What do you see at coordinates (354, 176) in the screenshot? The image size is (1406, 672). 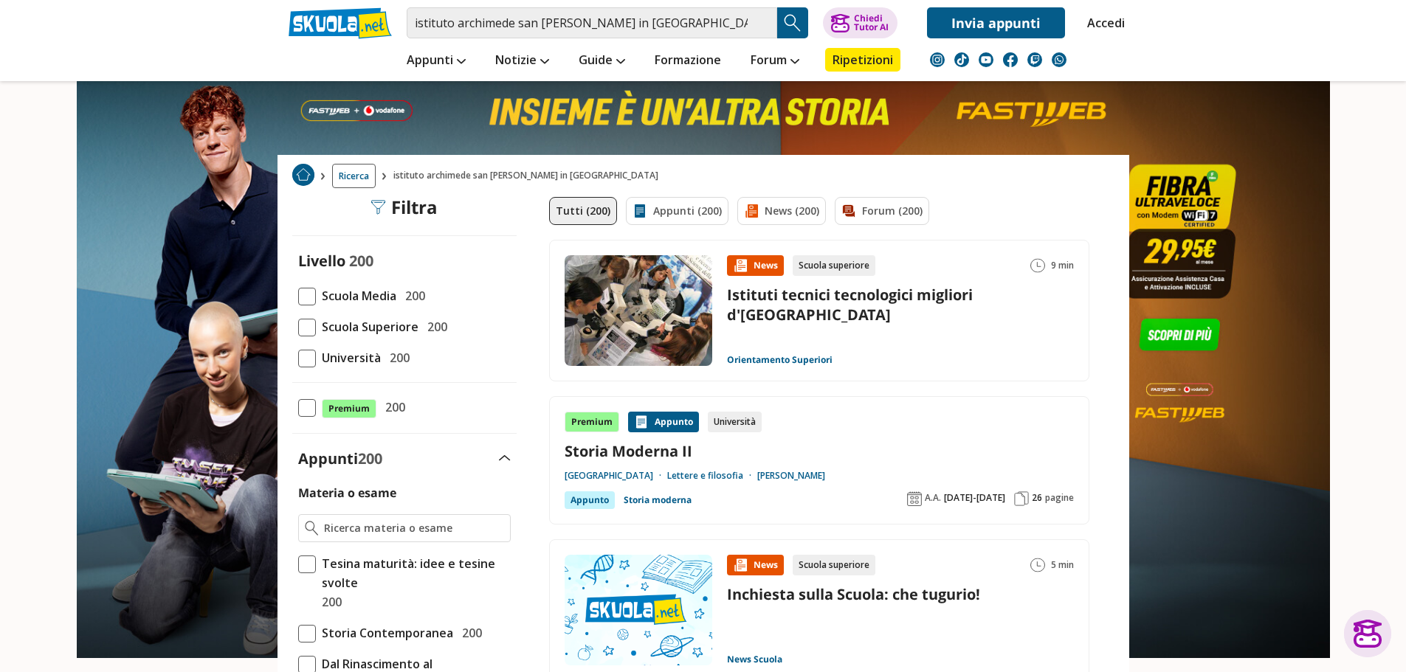 I see `a: Ricerca` at bounding box center [354, 176].